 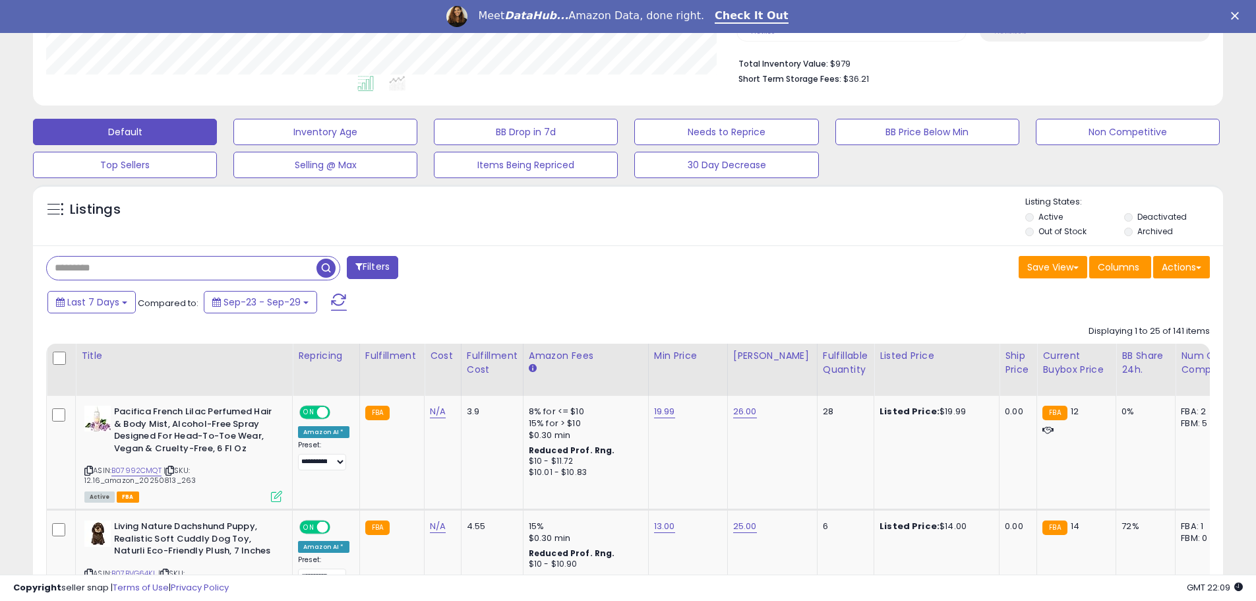 What do you see at coordinates (1145, 363) in the screenshot?
I see `div: BB Share 24h.` at bounding box center [1145, 363].